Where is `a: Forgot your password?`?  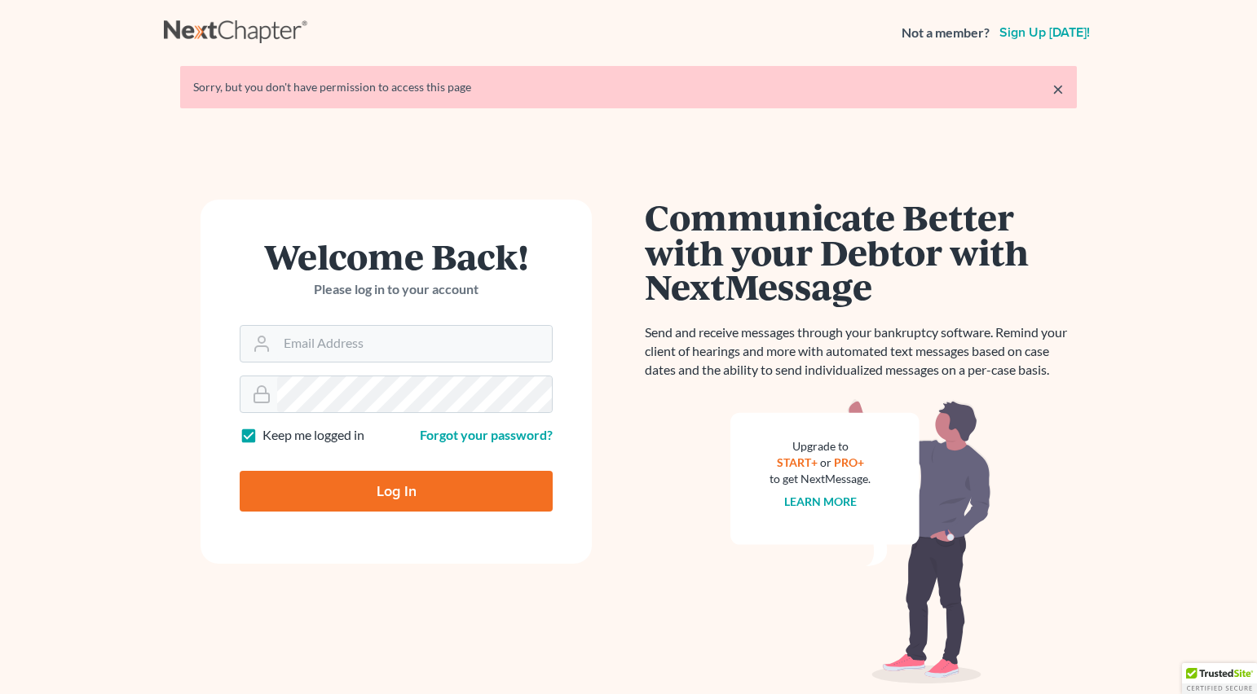 a: Forgot your password? is located at coordinates (486, 434).